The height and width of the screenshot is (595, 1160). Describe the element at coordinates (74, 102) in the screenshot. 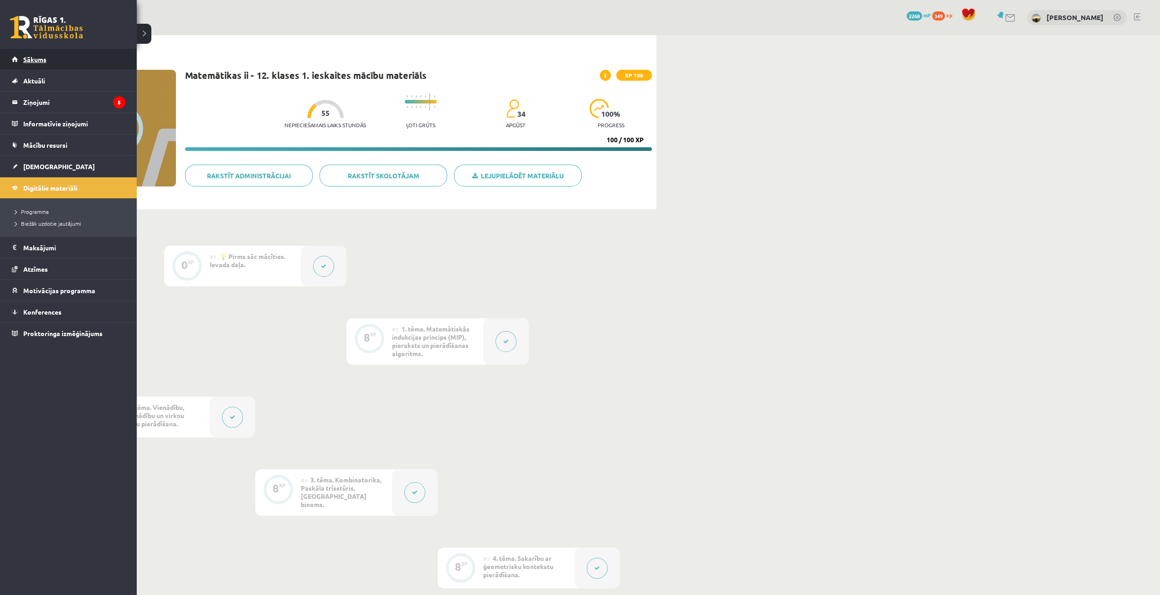

I see `legend: Ziņojumi` at that location.